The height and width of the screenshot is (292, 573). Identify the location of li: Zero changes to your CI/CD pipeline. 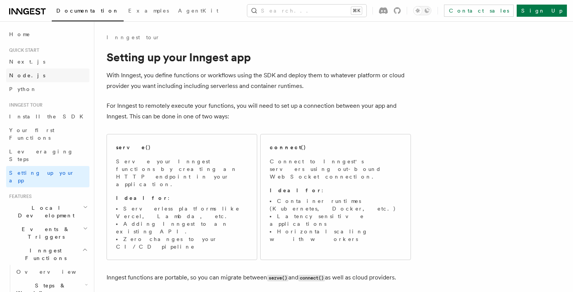
(182, 243).